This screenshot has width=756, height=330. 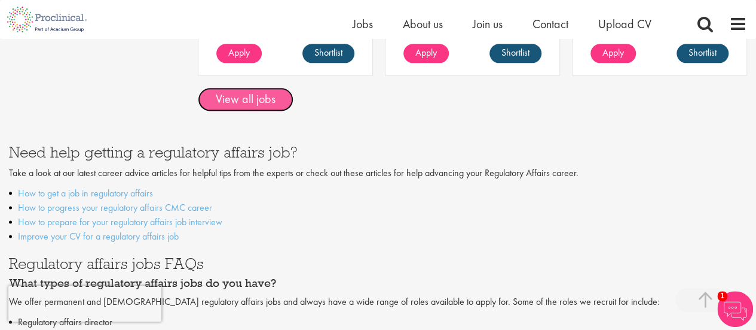 I want to click on p: Take a look at our latest career advice articles for helpful tips from the experts or check out t..., so click(x=378, y=173).